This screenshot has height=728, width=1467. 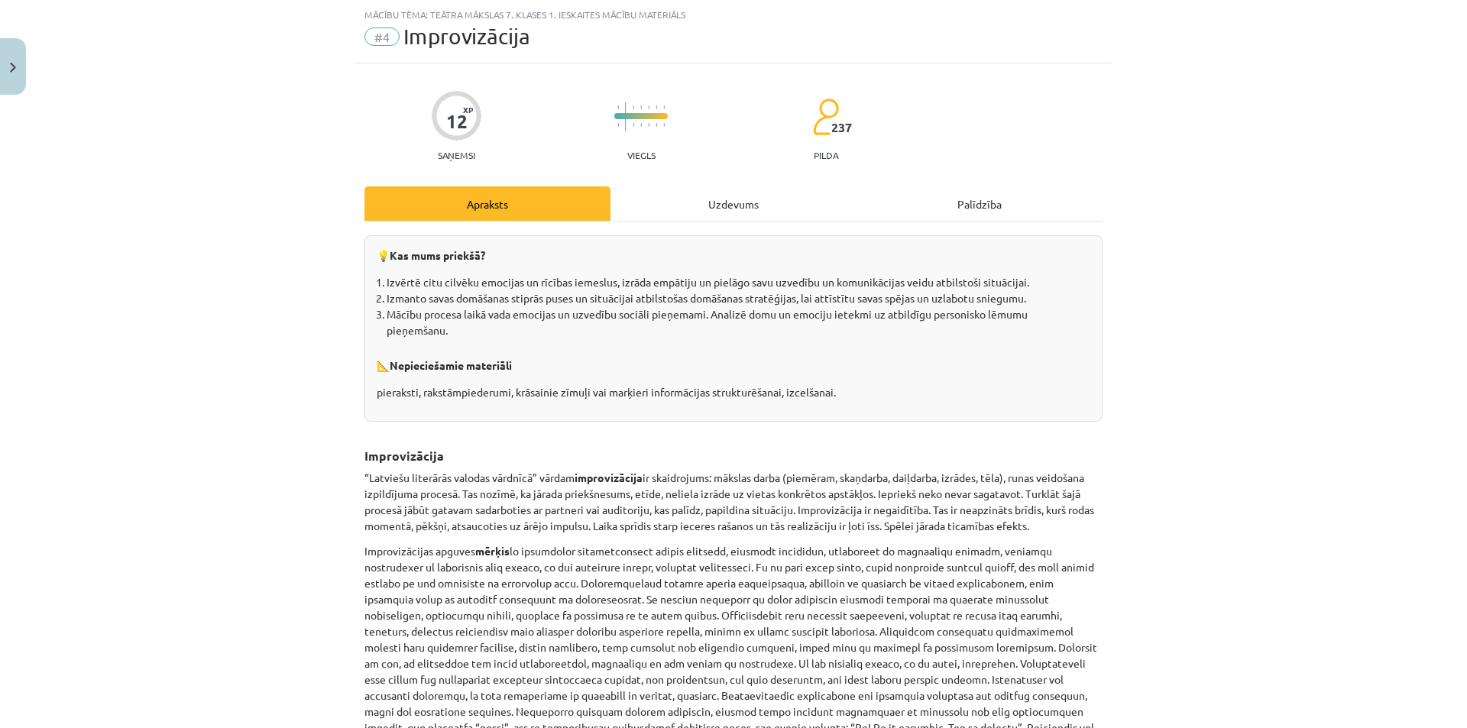 What do you see at coordinates (468, 109) in the screenshot?
I see `span: XP` at bounding box center [468, 109].